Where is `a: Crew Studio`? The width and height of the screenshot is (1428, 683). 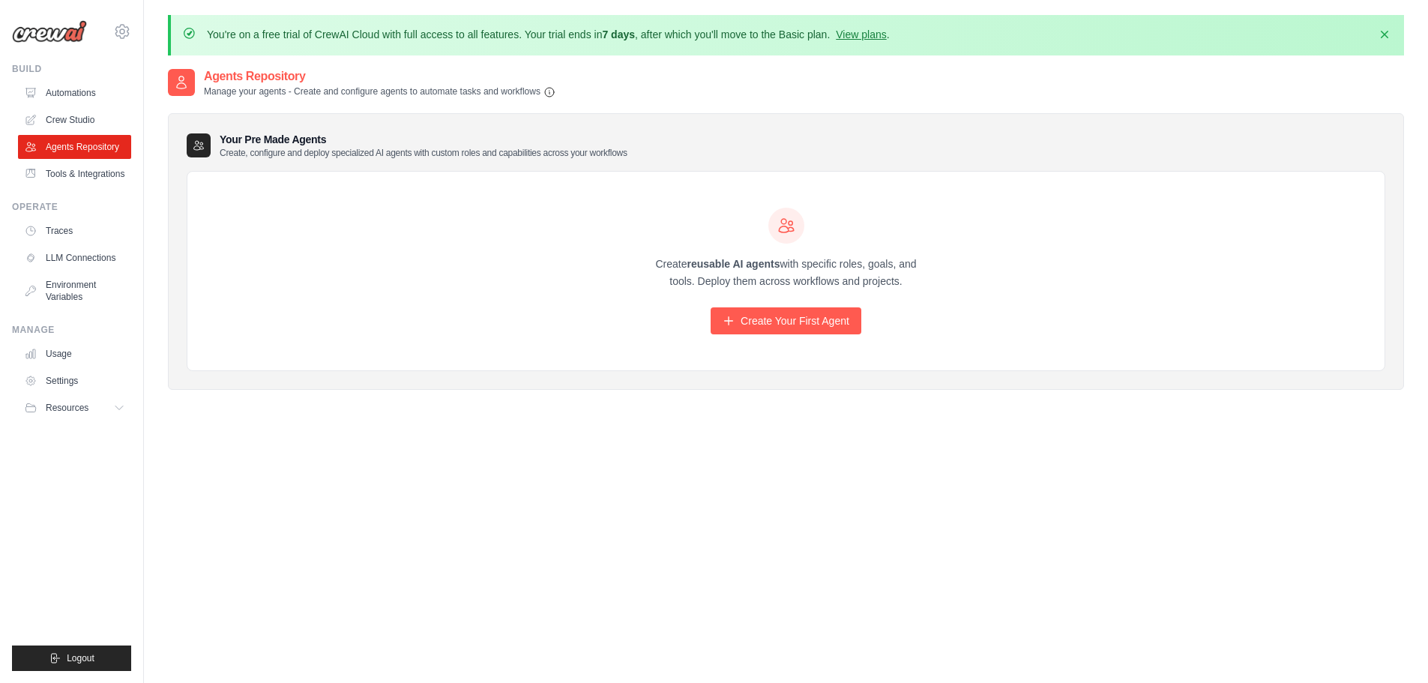 a: Crew Studio is located at coordinates (74, 120).